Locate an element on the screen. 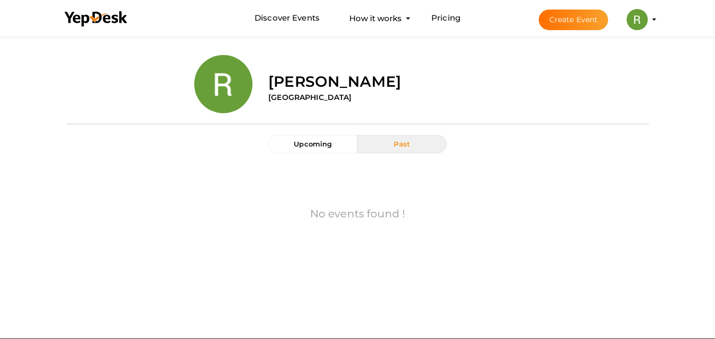 This screenshot has height=339, width=715. a: Pricing is located at coordinates (446, 18).